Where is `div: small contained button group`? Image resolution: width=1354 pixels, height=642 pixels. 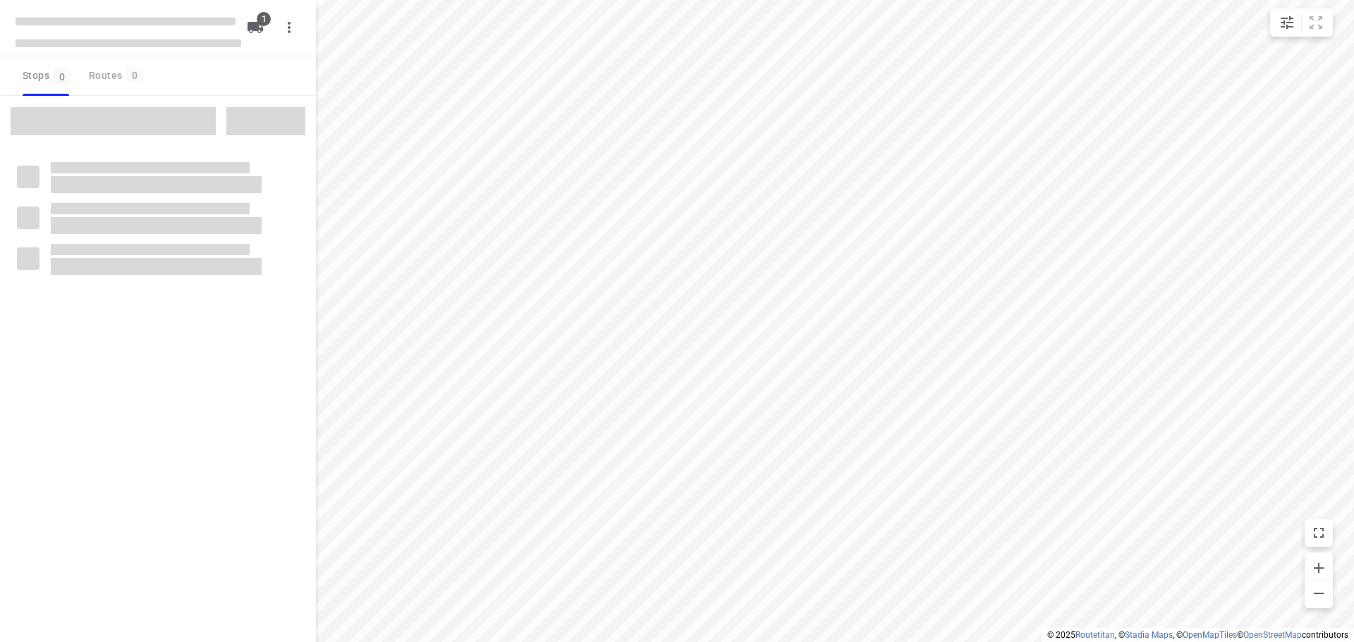 div: small contained button group is located at coordinates (1301, 23).